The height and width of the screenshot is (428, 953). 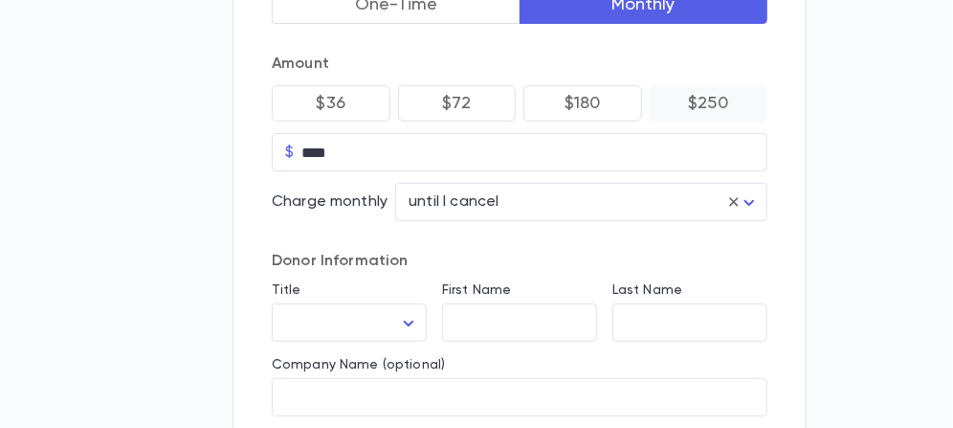 I want to click on label: Company Name (optional), so click(x=358, y=364).